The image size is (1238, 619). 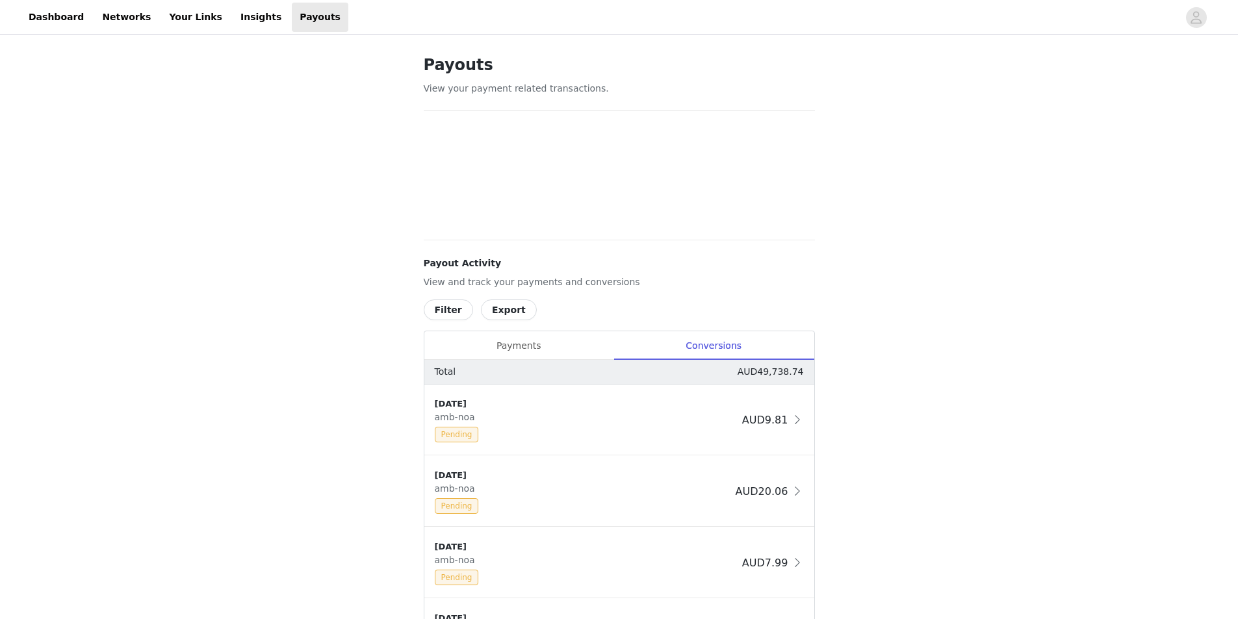 What do you see at coordinates (56, 17) in the screenshot?
I see `a: Dashboard` at bounding box center [56, 17].